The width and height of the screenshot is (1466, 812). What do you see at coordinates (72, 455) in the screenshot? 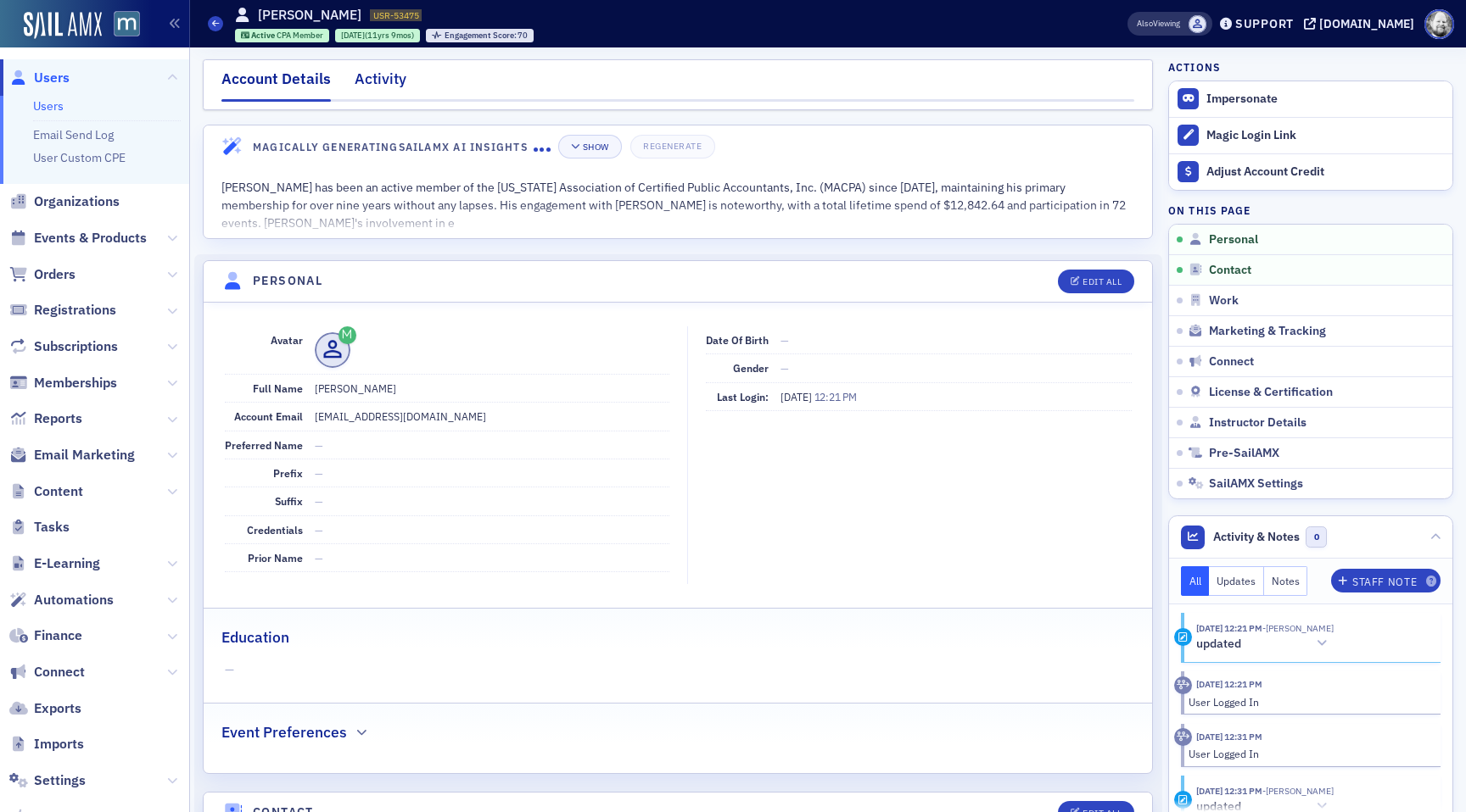
I see `a: Email Marketing` at bounding box center [72, 455].